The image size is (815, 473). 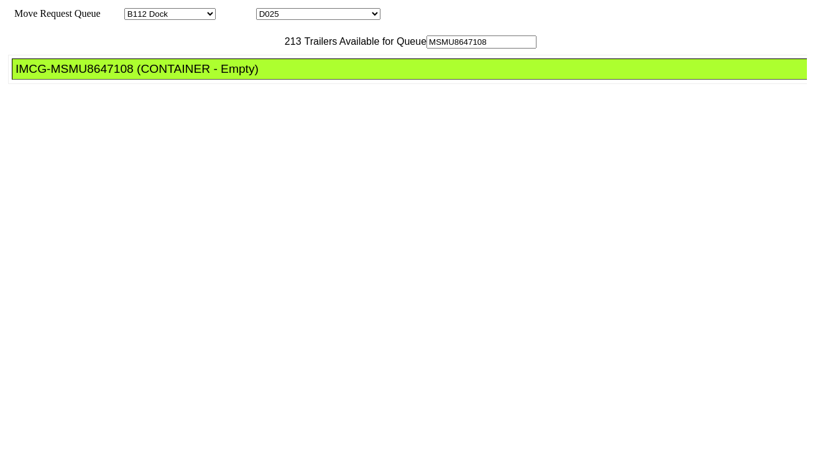 What do you see at coordinates (364, 41) in the screenshot?
I see `span: Trailers Available for Queue` at bounding box center [364, 41].